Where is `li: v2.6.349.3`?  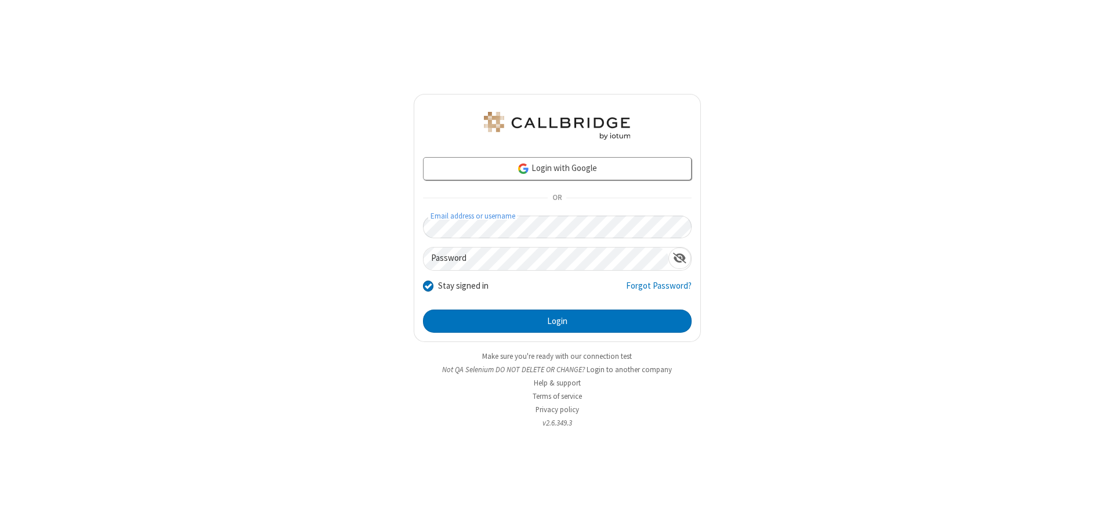 li: v2.6.349.3 is located at coordinates (557, 423).